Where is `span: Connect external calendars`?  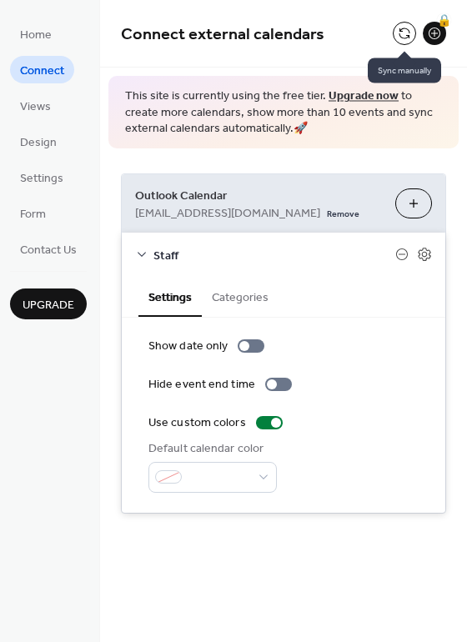 span: Connect external calendars is located at coordinates (223, 34).